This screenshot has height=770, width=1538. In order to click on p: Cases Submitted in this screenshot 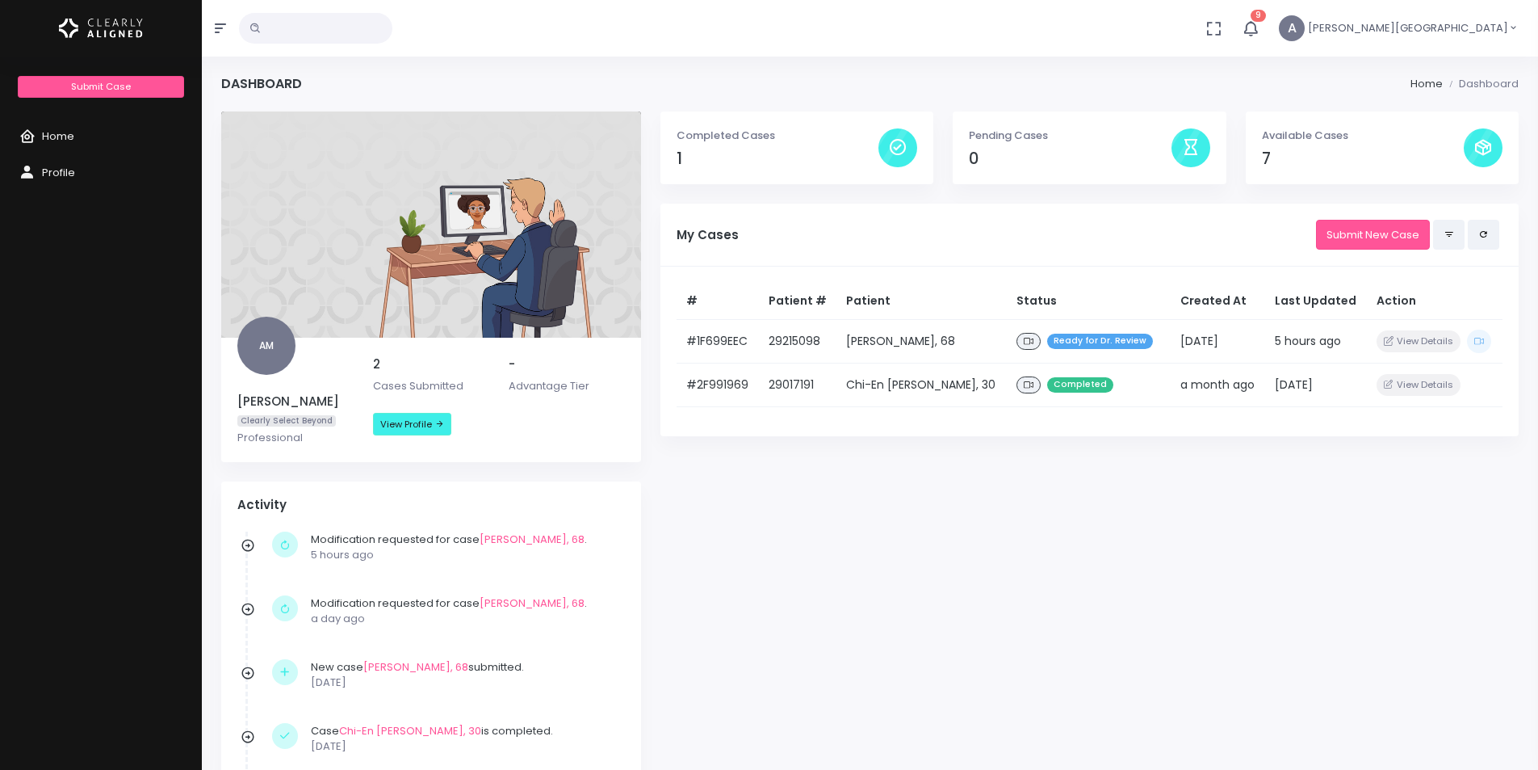, I will do `click(431, 386)`.